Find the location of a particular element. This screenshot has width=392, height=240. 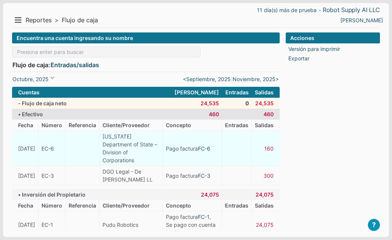

a: 11 día(s) más de prueba is located at coordinates (287, 10).